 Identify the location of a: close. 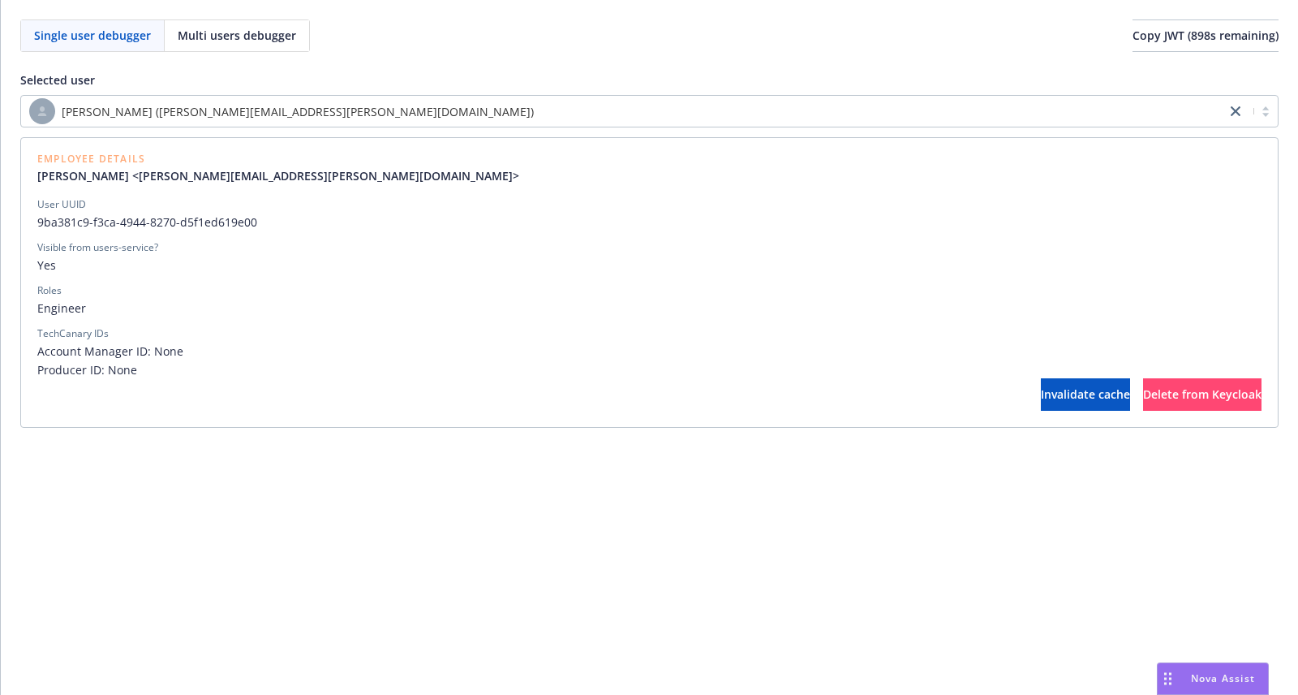
(1236, 111).